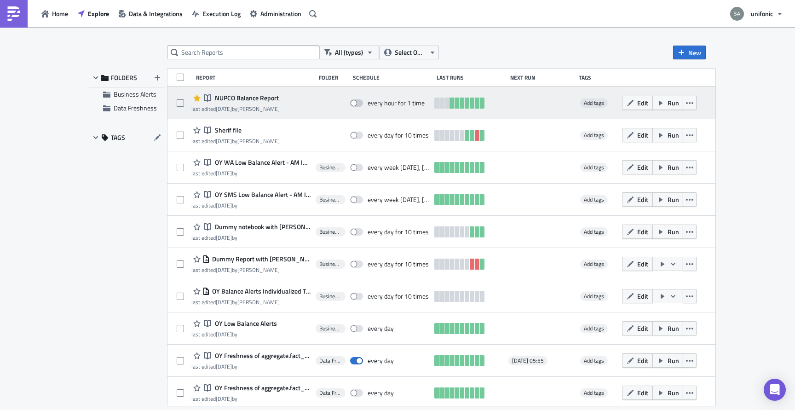 The height and width of the screenshot is (410, 795). Describe the element at coordinates (409, 52) in the screenshot. I see `button: Select Owner` at that location.